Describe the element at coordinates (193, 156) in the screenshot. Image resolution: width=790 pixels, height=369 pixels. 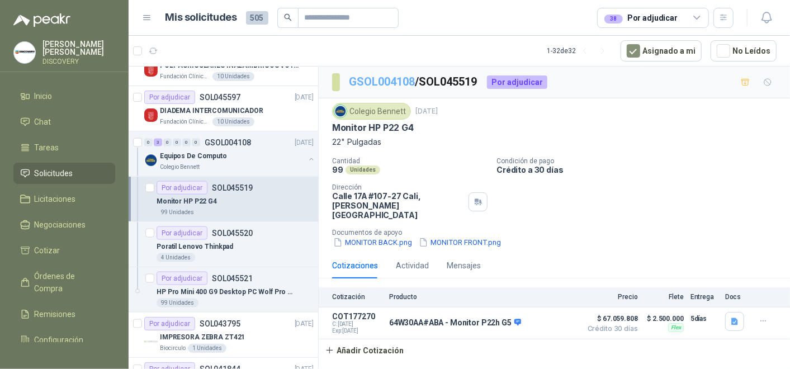
I see `p: Equipos De Computo` at that location.